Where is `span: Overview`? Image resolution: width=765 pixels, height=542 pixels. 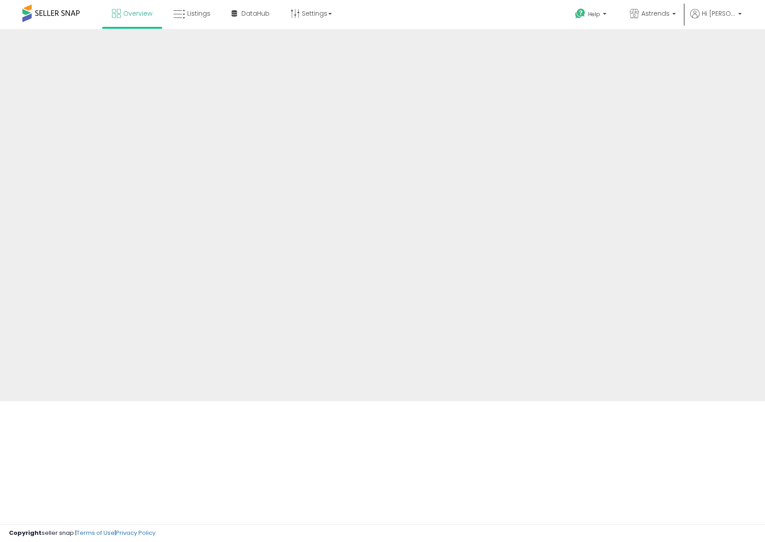
span: Overview is located at coordinates (138, 13).